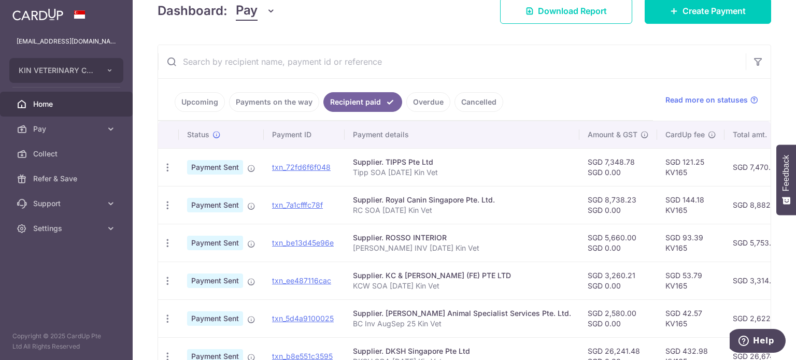 The height and width of the screenshot is (360, 796). Describe the element at coordinates (619, 205) in the screenshot. I see `td: SGD 8,738.23 SGD 0.00` at that location.